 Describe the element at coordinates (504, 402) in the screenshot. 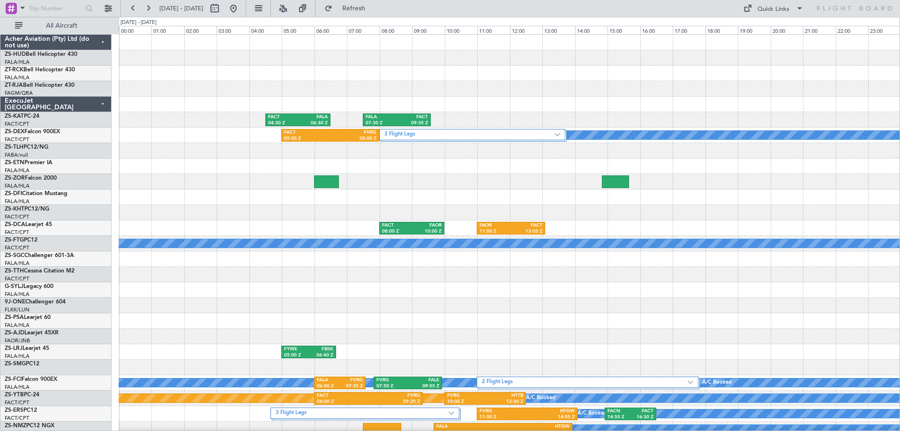

I see `div: 12:30 Z` at that location.